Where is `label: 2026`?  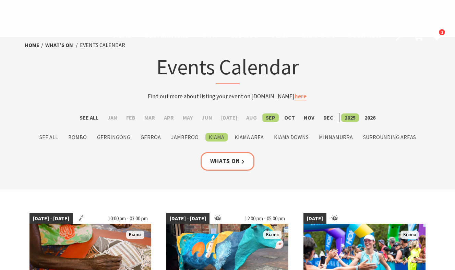
label: 2026 is located at coordinates (370, 118).